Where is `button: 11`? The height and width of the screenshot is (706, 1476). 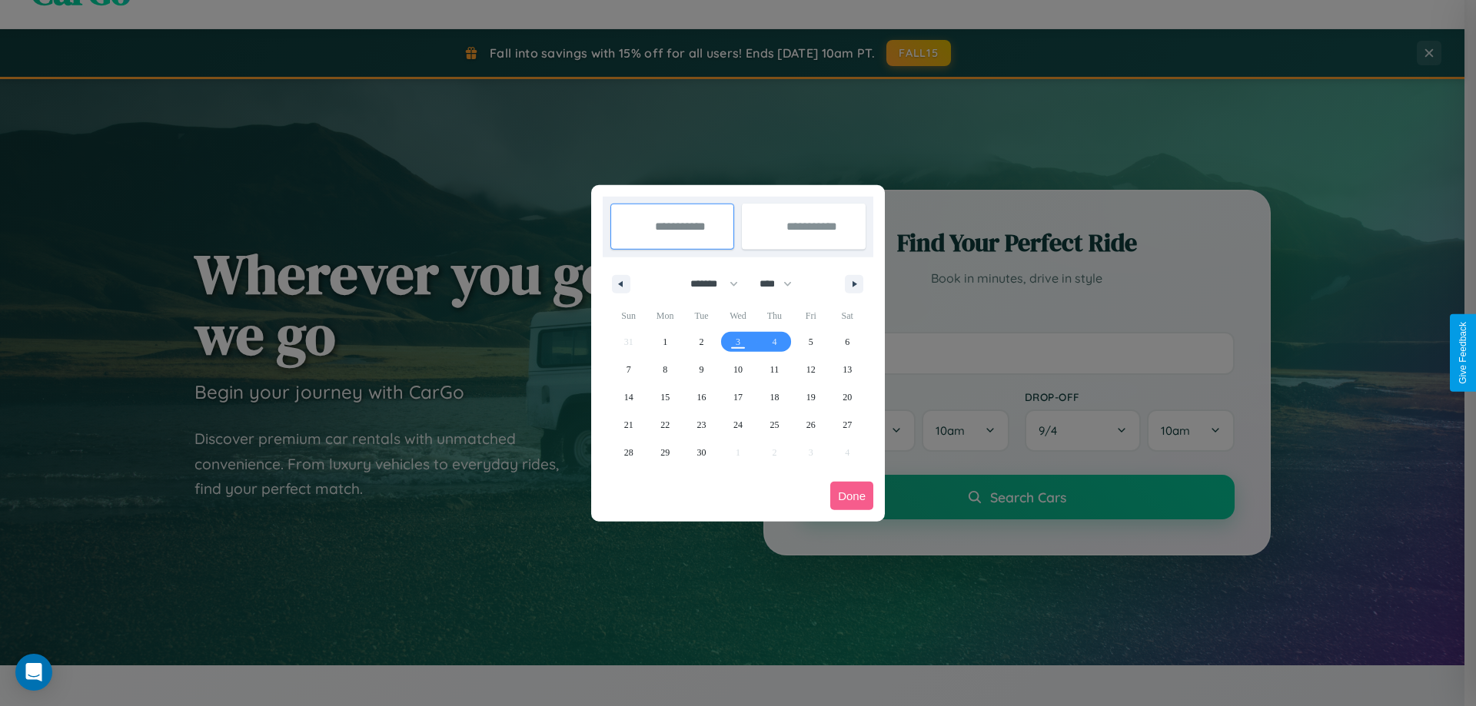 button: 11 is located at coordinates (774, 370).